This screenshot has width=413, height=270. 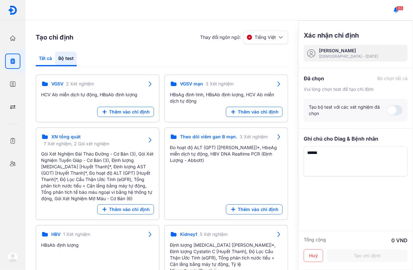 I want to click on div: Tổng cộng, so click(x=315, y=240).